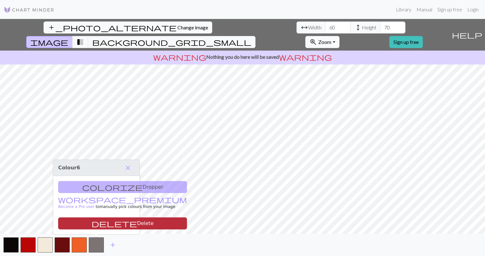  I want to click on small: to manually pick colours from your image, so click(122, 203).